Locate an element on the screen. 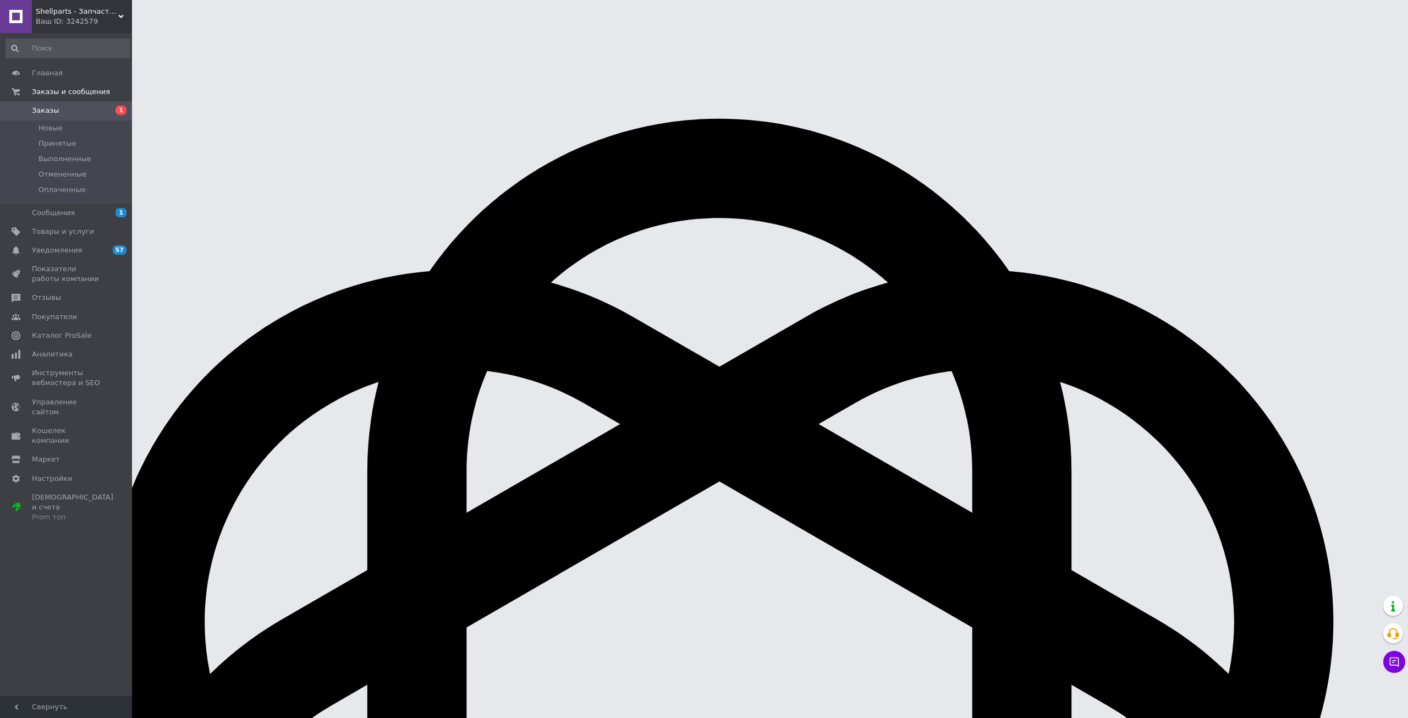  div: Ваш ID: 3242579 is located at coordinates (84, 21).